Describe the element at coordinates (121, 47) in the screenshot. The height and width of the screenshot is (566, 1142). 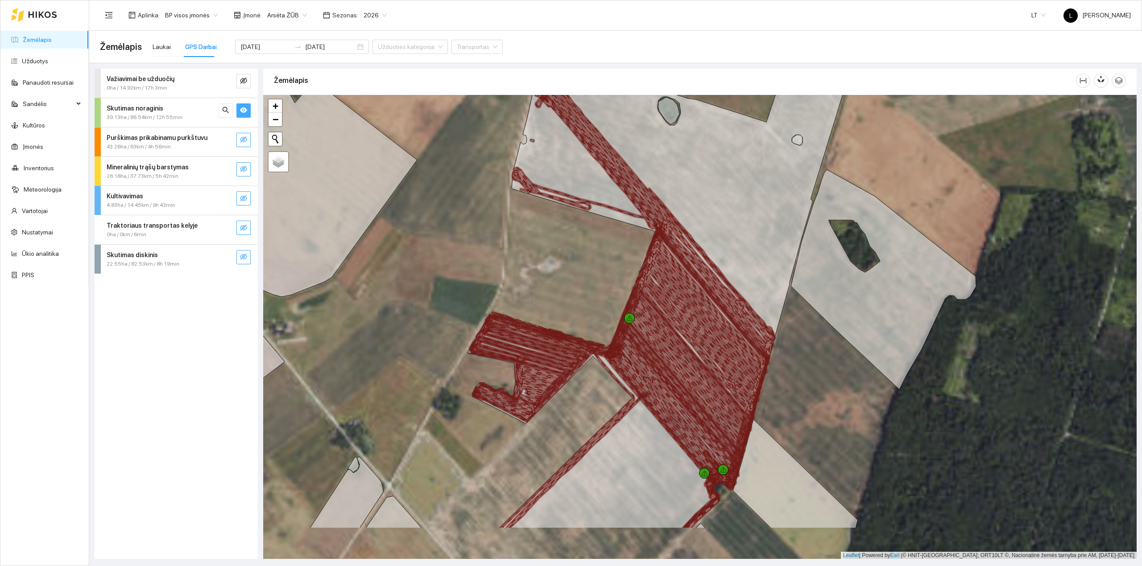
I see `span: Žemėlapis` at that location.